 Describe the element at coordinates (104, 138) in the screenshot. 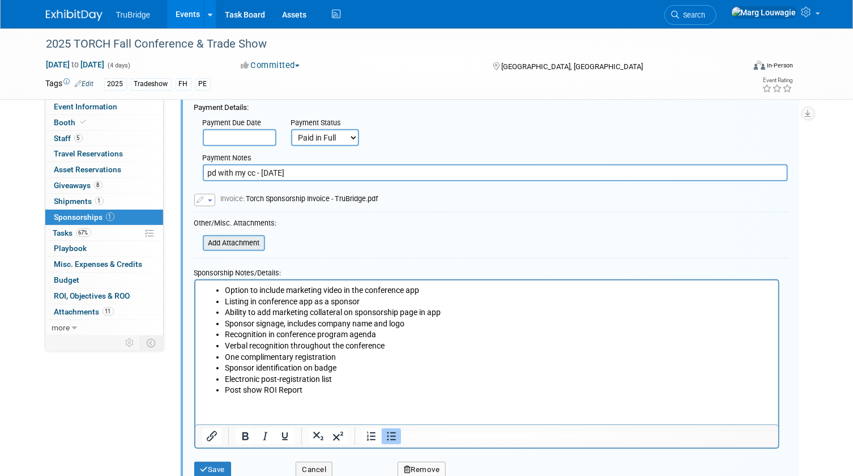

I see `a: Staff5` at that location.